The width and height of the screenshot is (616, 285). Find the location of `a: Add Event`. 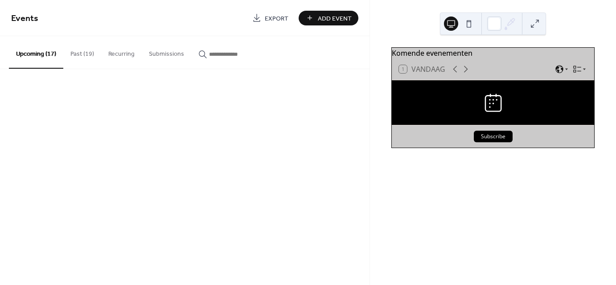

a: Add Event is located at coordinates (328, 18).